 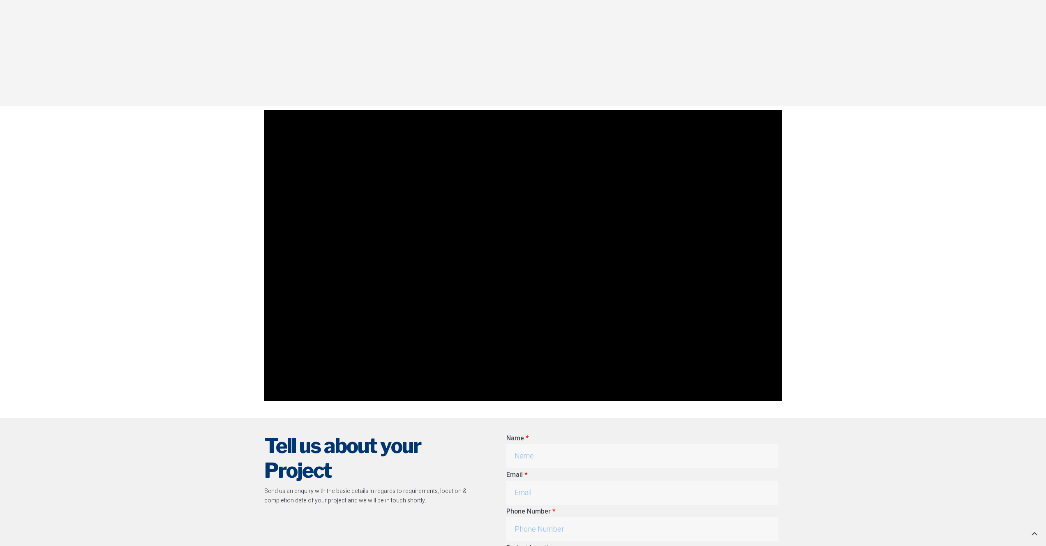 What do you see at coordinates (643, 529) in the screenshot?
I see `input: Only numbers and phone characters (#, -, *, etc) are accepted.` at bounding box center [643, 529].